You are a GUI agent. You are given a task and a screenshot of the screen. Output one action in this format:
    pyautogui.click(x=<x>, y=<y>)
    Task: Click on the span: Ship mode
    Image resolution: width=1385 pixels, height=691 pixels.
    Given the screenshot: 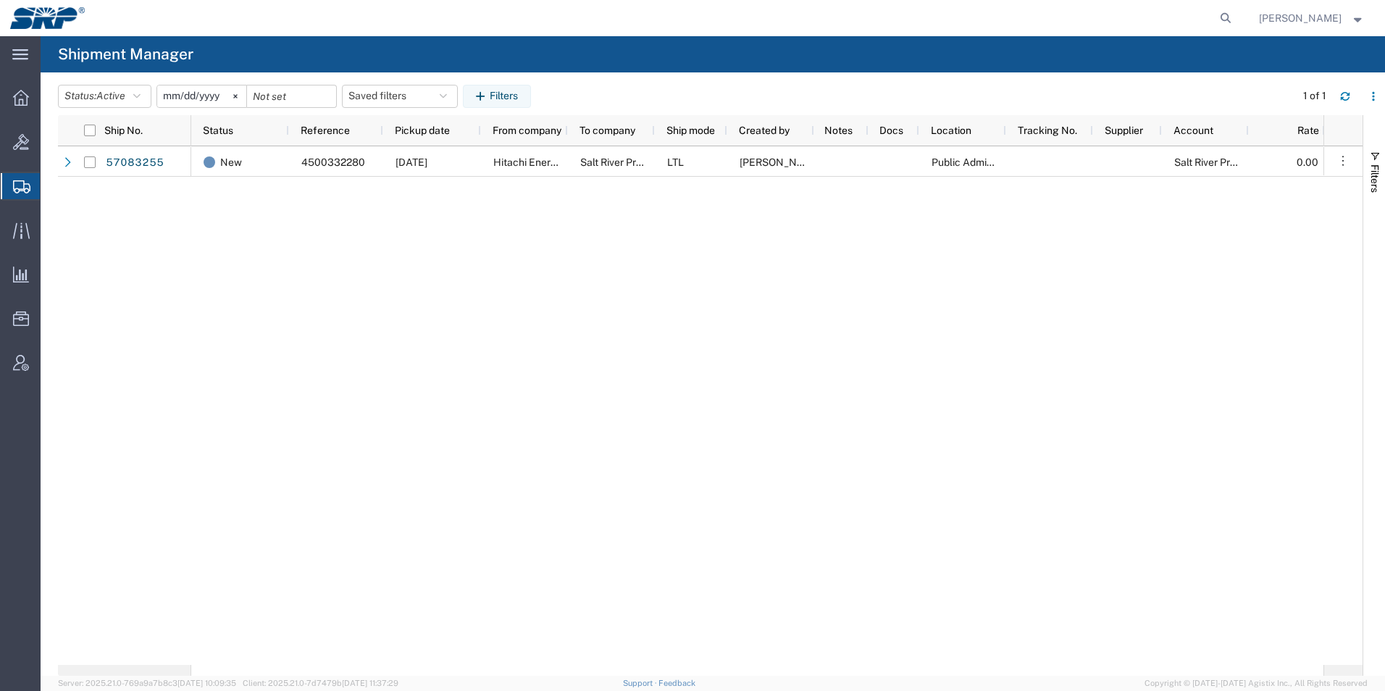 What is the action you would take?
    pyautogui.click(x=690, y=130)
    